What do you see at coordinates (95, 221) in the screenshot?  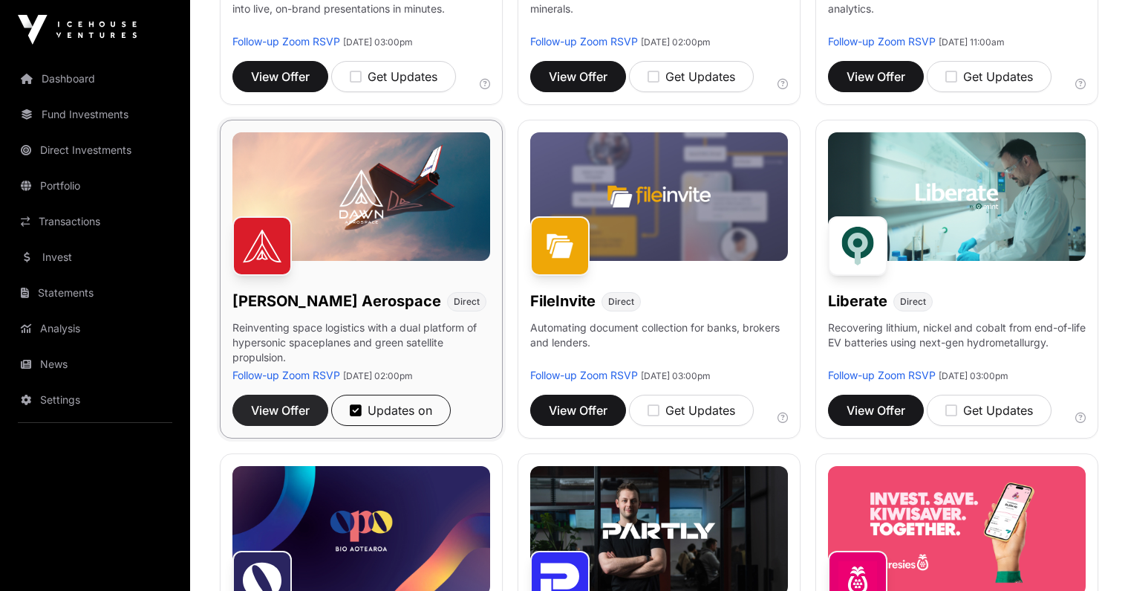 I see `a: Transactions` at bounding box center [95, 221].